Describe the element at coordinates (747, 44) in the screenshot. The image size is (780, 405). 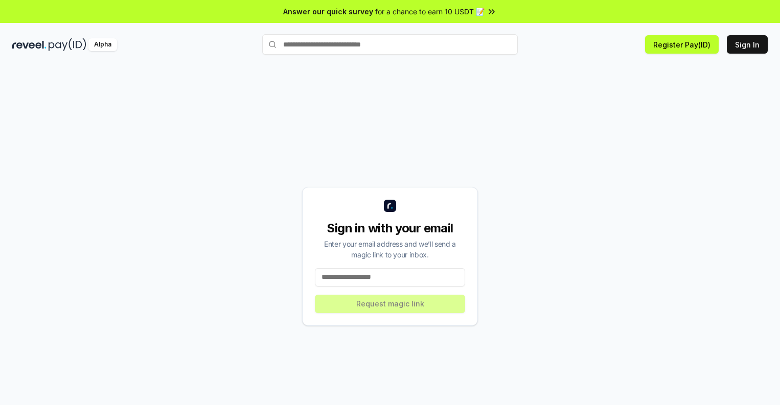
I see `button: Sign In` at that location.